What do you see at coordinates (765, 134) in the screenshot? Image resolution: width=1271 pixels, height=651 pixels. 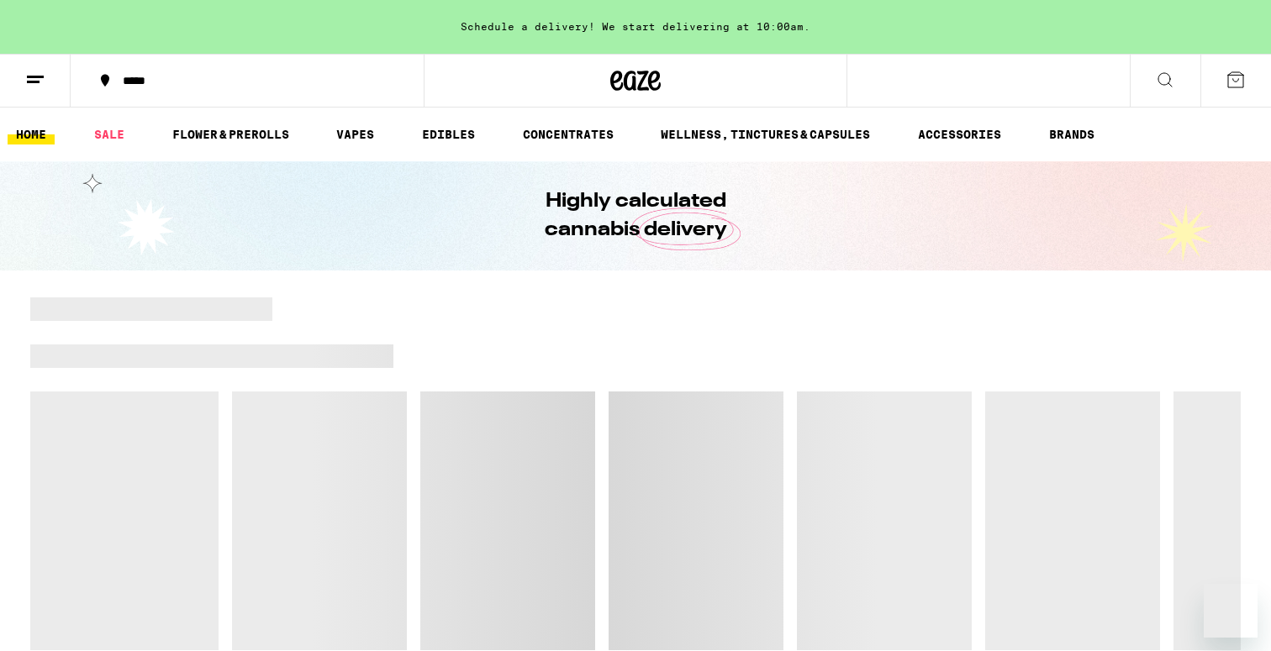 I see `a: WELLNESS, TINCTURES & CAPSULES` at bounding box center [765, 134].